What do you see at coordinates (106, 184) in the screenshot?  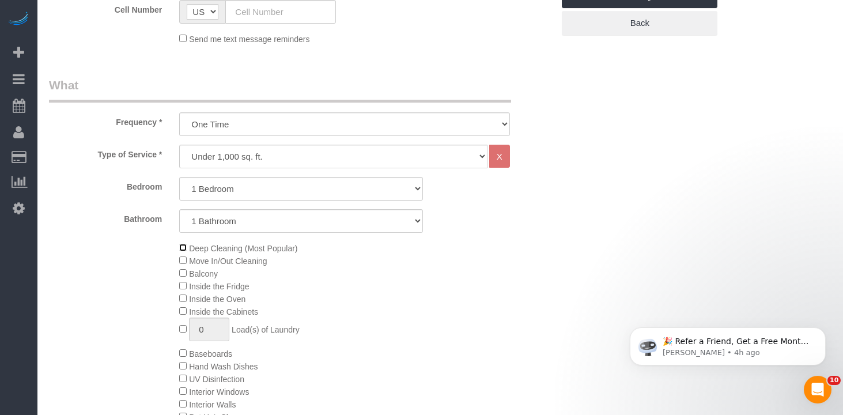 I see `label: Bedroom` at bounding box center [106, 184].